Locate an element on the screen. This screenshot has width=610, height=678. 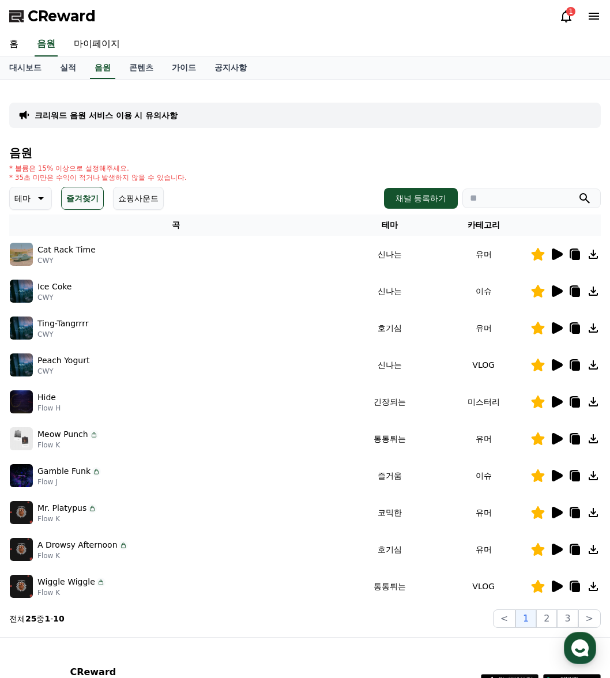
a: 홈 is located at coordinates (40, 380).